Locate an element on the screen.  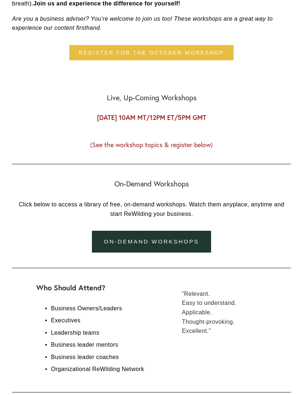
p: Click below to access a library of free, on-demand workshops. Watch them anyplace, anytime and st... is located at coordinates (151, 209).